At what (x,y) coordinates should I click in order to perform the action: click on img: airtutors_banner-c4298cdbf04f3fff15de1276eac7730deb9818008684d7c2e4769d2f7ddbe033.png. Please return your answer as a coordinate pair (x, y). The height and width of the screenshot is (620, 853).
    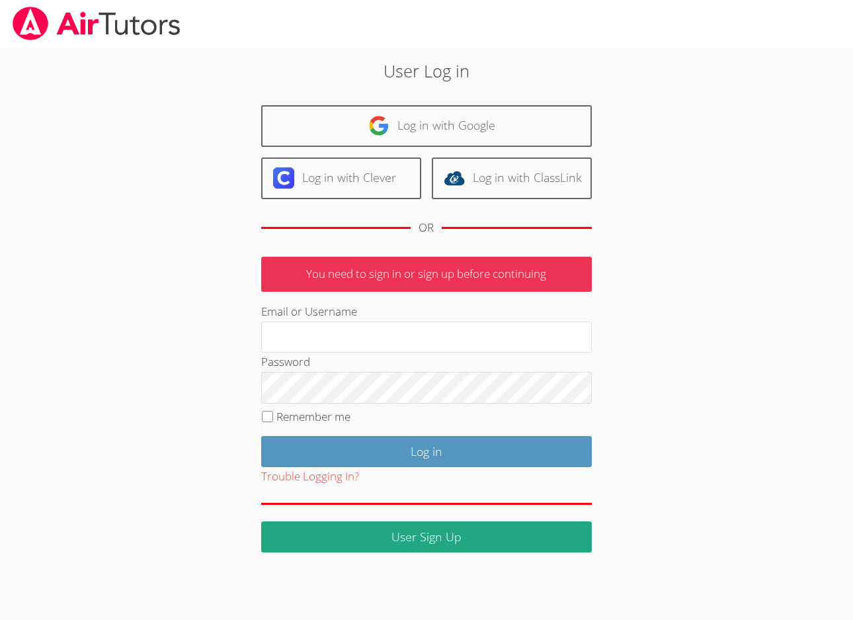
    Looking at the image, I should click on (97, 23).